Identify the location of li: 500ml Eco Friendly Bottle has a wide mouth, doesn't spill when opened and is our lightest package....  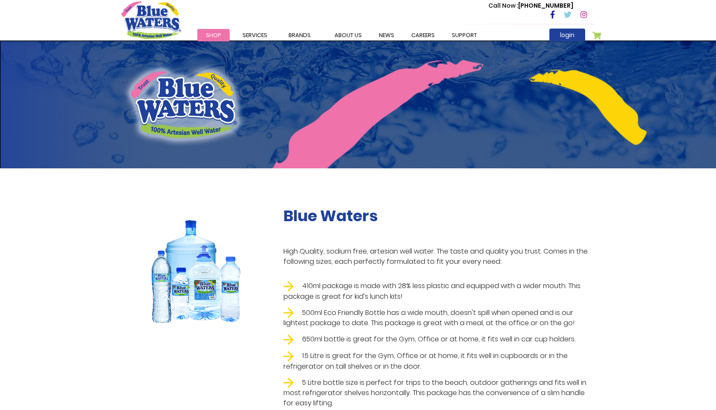
(439, 318).